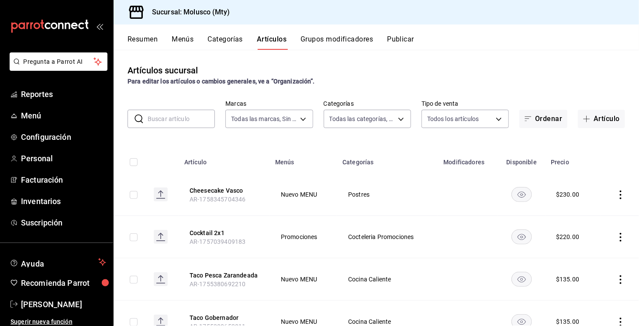  What do you see at coordinates (162, 70) in the screenshot?
I see `div: Artículos sucursal` at bounding box center [162, 70].